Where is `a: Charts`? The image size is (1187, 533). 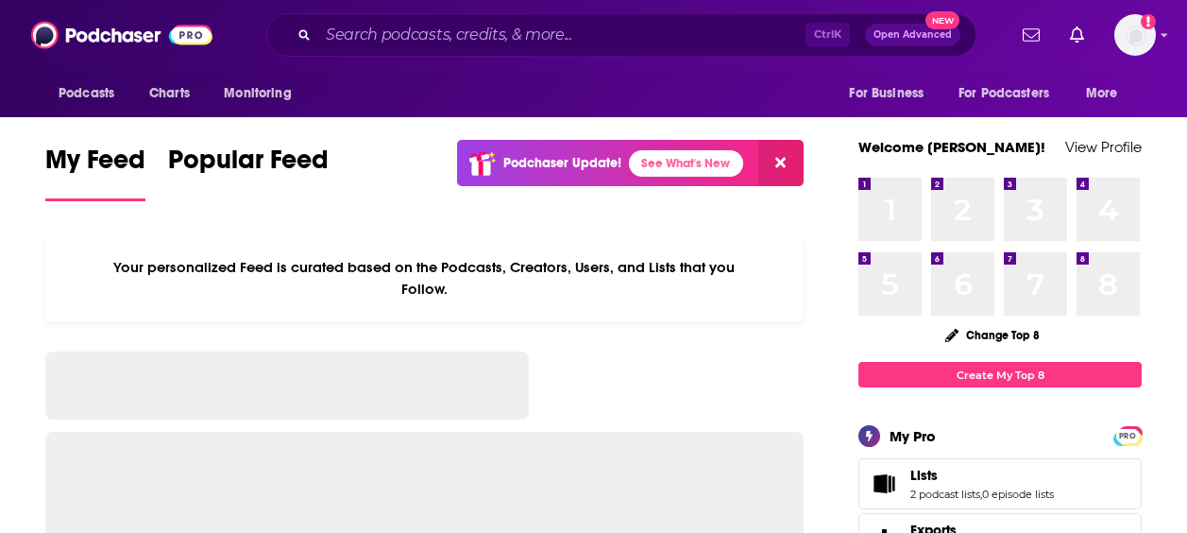 a: Charts is located at coordinates (169, 93).